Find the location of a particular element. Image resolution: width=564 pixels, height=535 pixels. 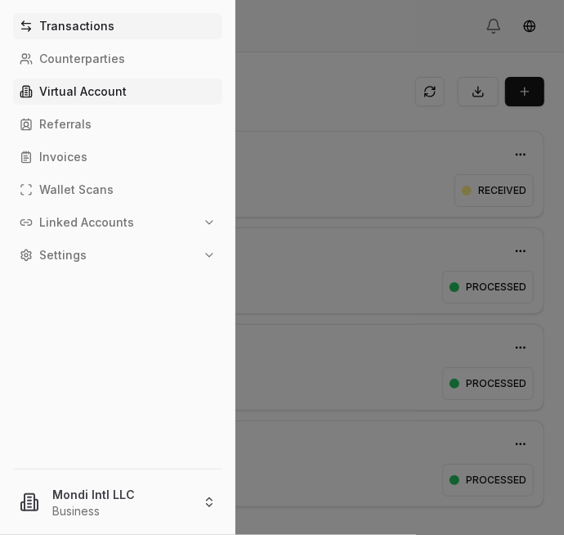

p: Transactions is located at coordinates (77, 26).